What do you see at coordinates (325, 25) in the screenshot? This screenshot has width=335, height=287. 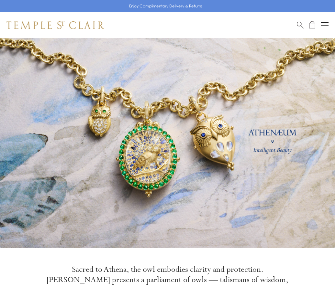 I see `button: Open navigation` at bounding box center [325, 25].